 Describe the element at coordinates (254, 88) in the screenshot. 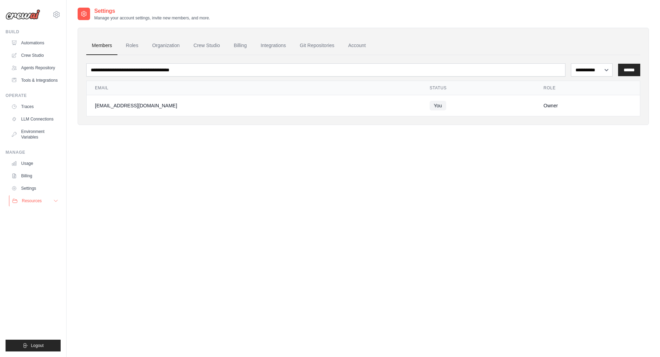

I see `th: Email` at that location.